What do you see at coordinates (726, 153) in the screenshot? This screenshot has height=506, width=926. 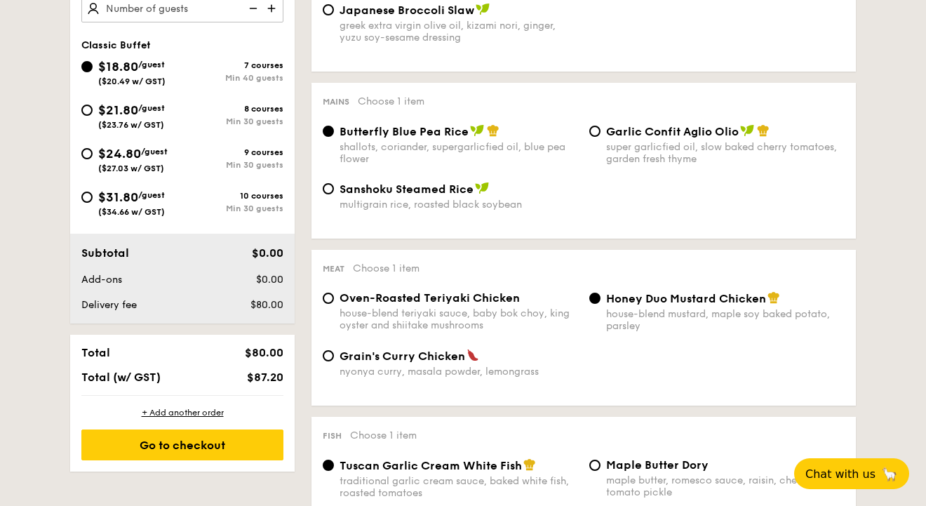 I see `div: super garlicfied oil, slow baked cherry tomatoes, garden fresh thyme` at bounding box center [726, 153].